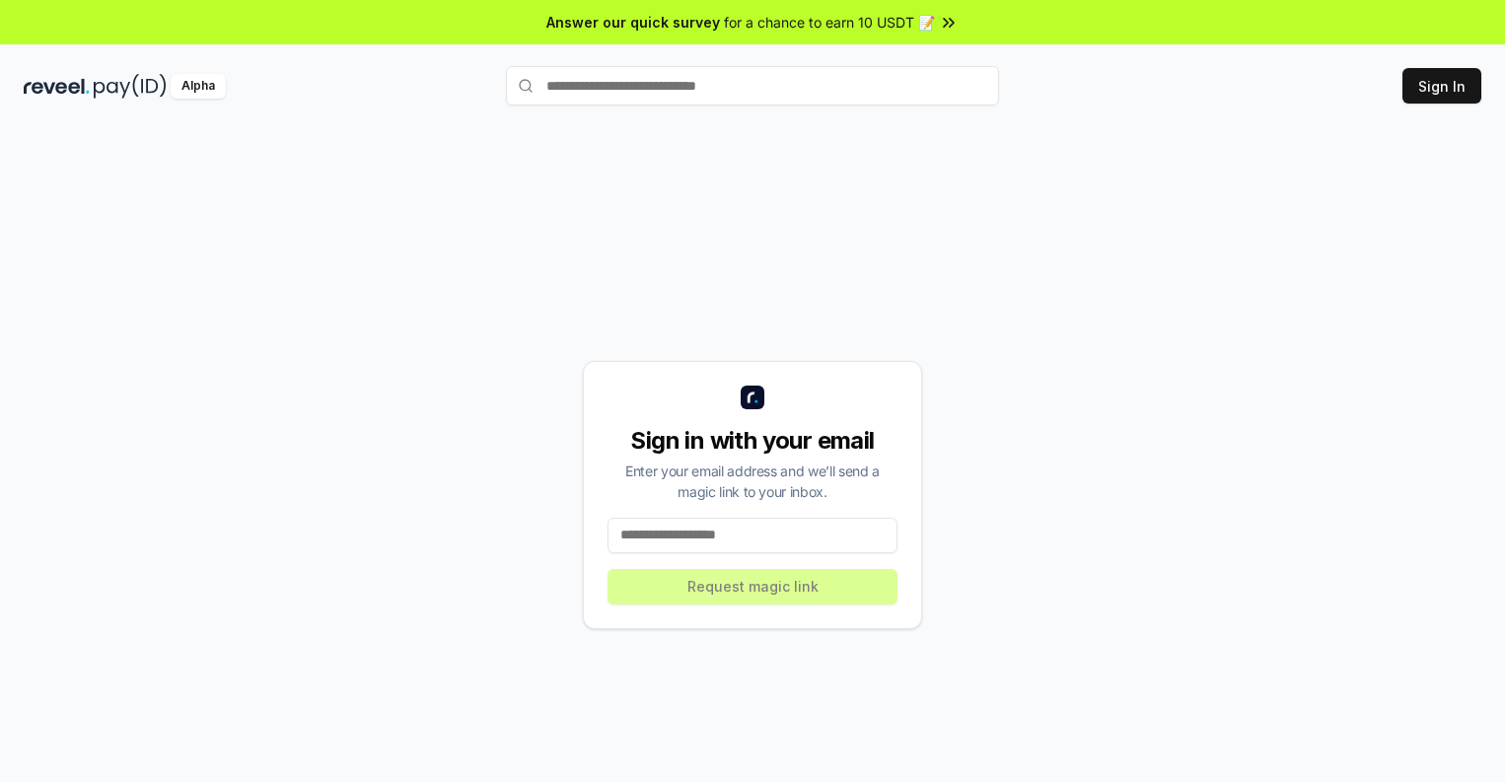 This screenshot has width=1505, height=782. What do you see at coordinates (753, 441) in the screenshot?
I see `div: Sign in with your email` at bounding box center [753, 441].